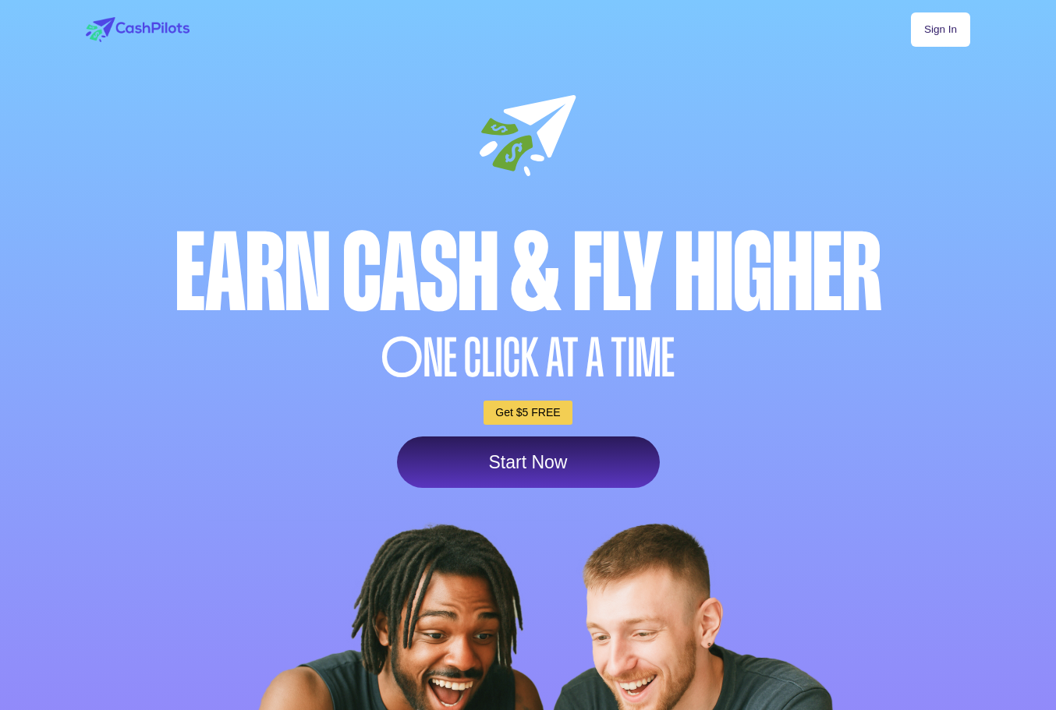 The width and height of the screenshot is (1056, 710). What do you see at coordinates (137, 30) in the screenshot?
I see `img: logo` at bounding box center [137, 30].